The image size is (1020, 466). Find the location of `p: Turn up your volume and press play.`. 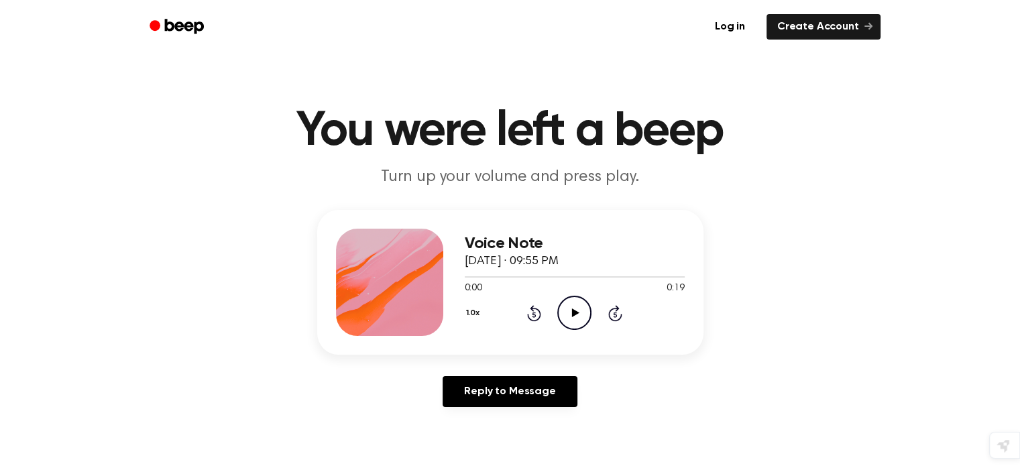

p: Turn up your volume and press play. is located at coordinates (511, 177).